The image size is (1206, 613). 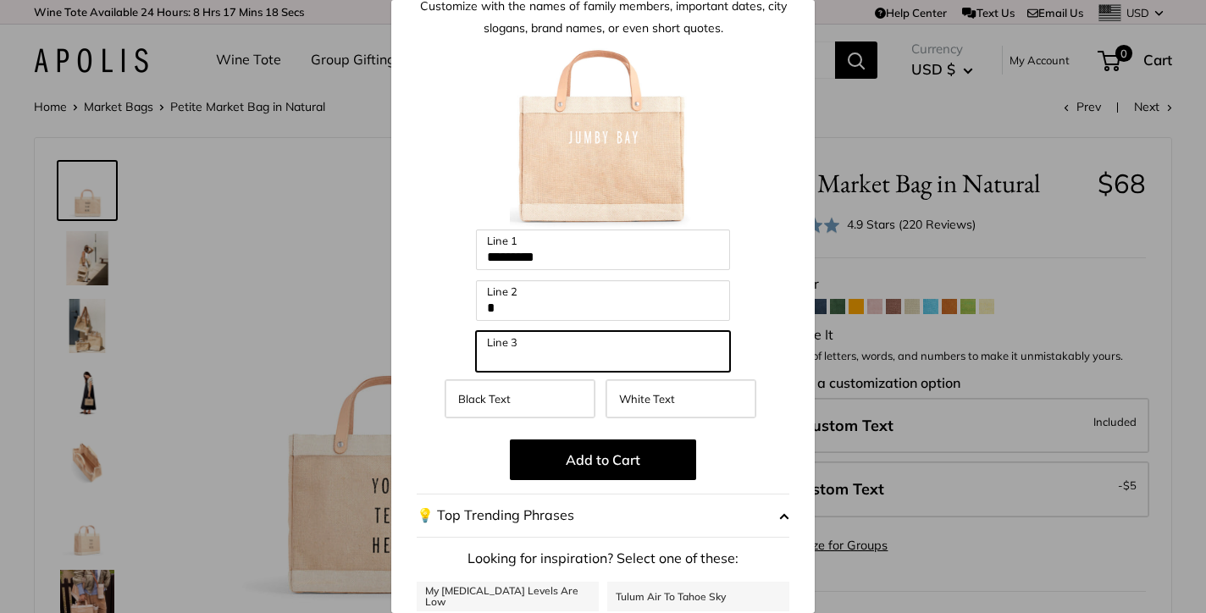 I want to click on p: Looking for inspiration? Select one of these:, so click(x=603, y=559).